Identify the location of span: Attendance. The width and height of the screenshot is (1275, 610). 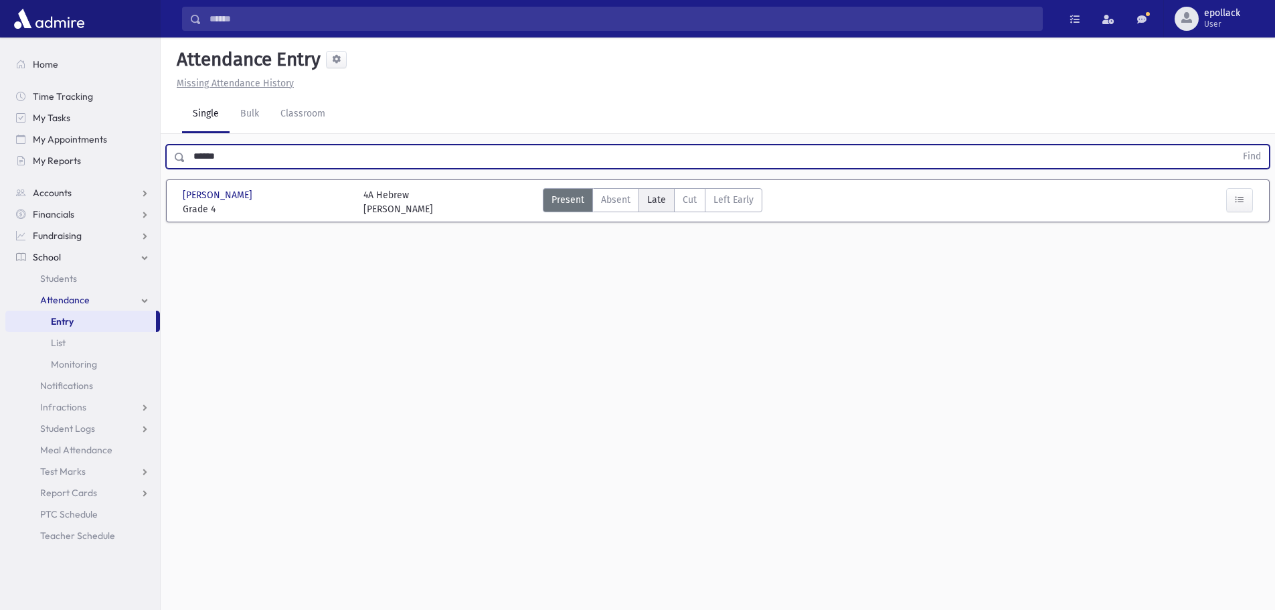
(65, 300).